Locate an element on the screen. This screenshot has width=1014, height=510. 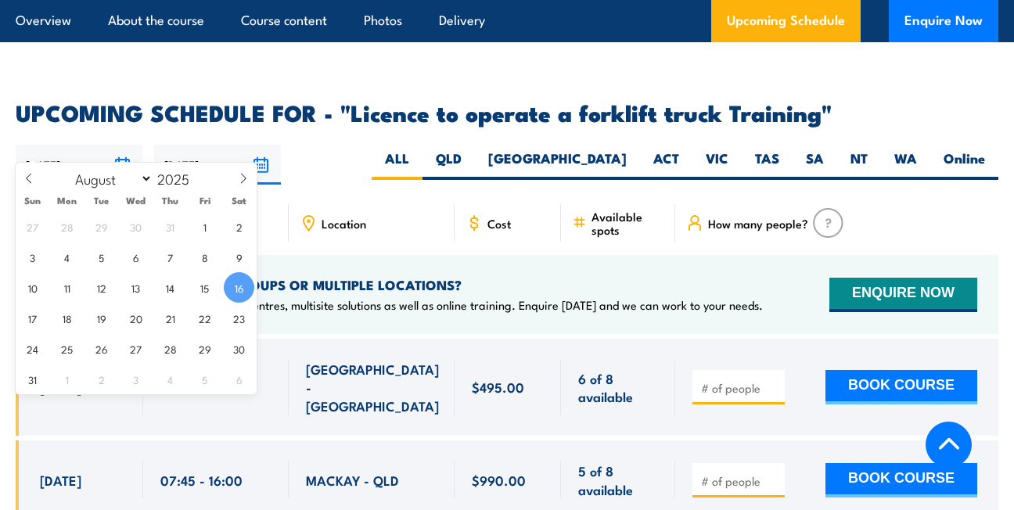
span: August 8, 2025 is located at coordinates (204, 257).